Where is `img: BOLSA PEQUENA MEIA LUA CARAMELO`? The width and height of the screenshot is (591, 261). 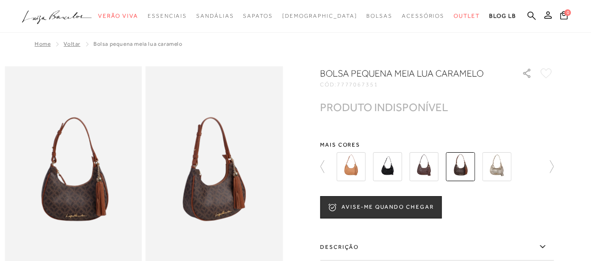 img: BOLSA PEQUENA MEIA LUA CARAMELO is located at coordinates (460, 167).